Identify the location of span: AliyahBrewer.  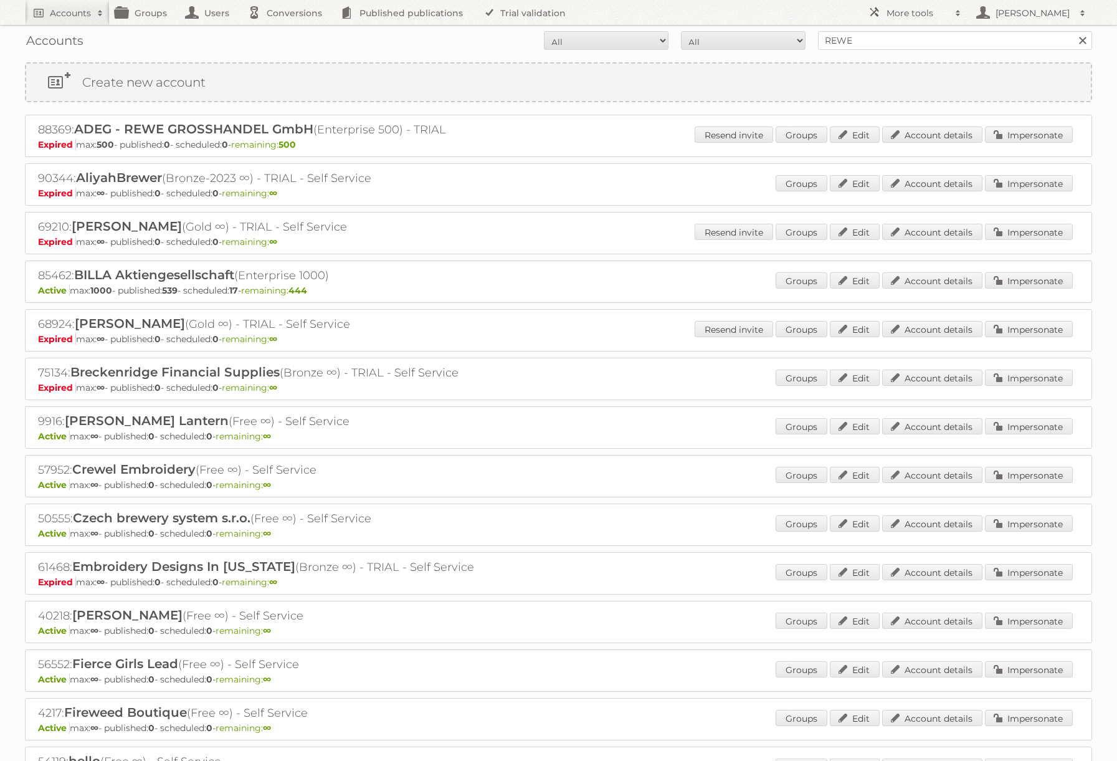
(119, 178).